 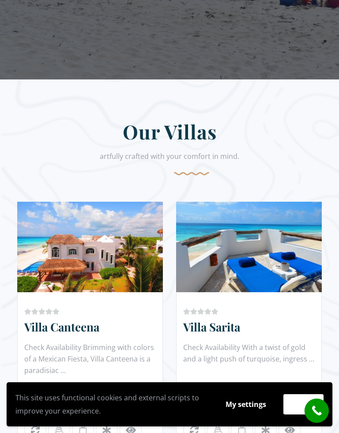 What do you see at coordinates (62, 327) in the screenshot?
I see `a: Villa Canteena` at bounding box center [62, 327].